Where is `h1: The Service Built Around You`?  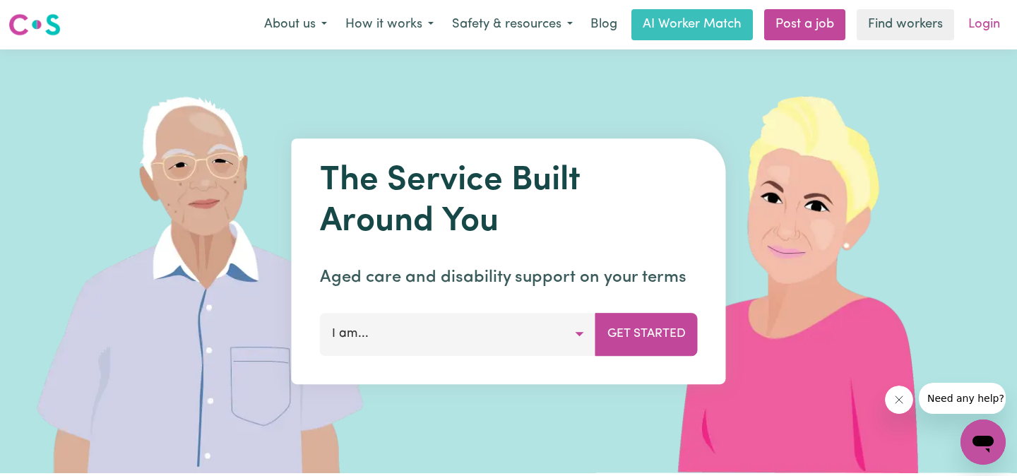 h1: The Service Built Around You is located at coordinates (508, 201).